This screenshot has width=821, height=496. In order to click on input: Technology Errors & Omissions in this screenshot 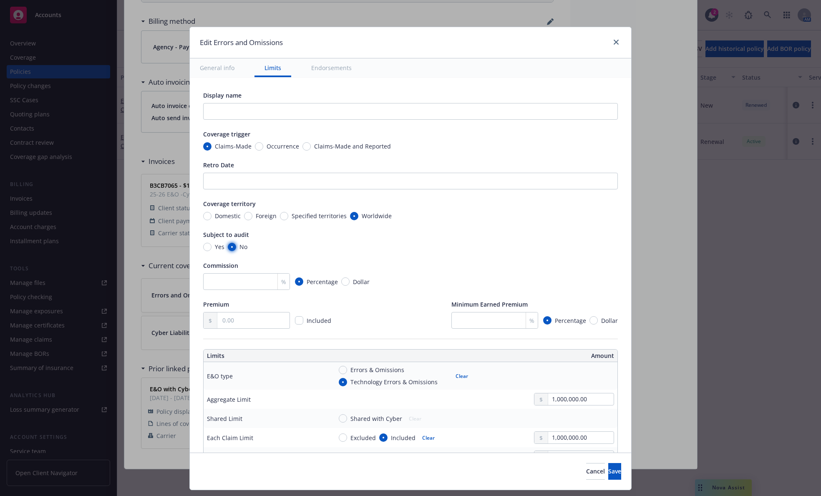, I will do `click(343, 382)`.